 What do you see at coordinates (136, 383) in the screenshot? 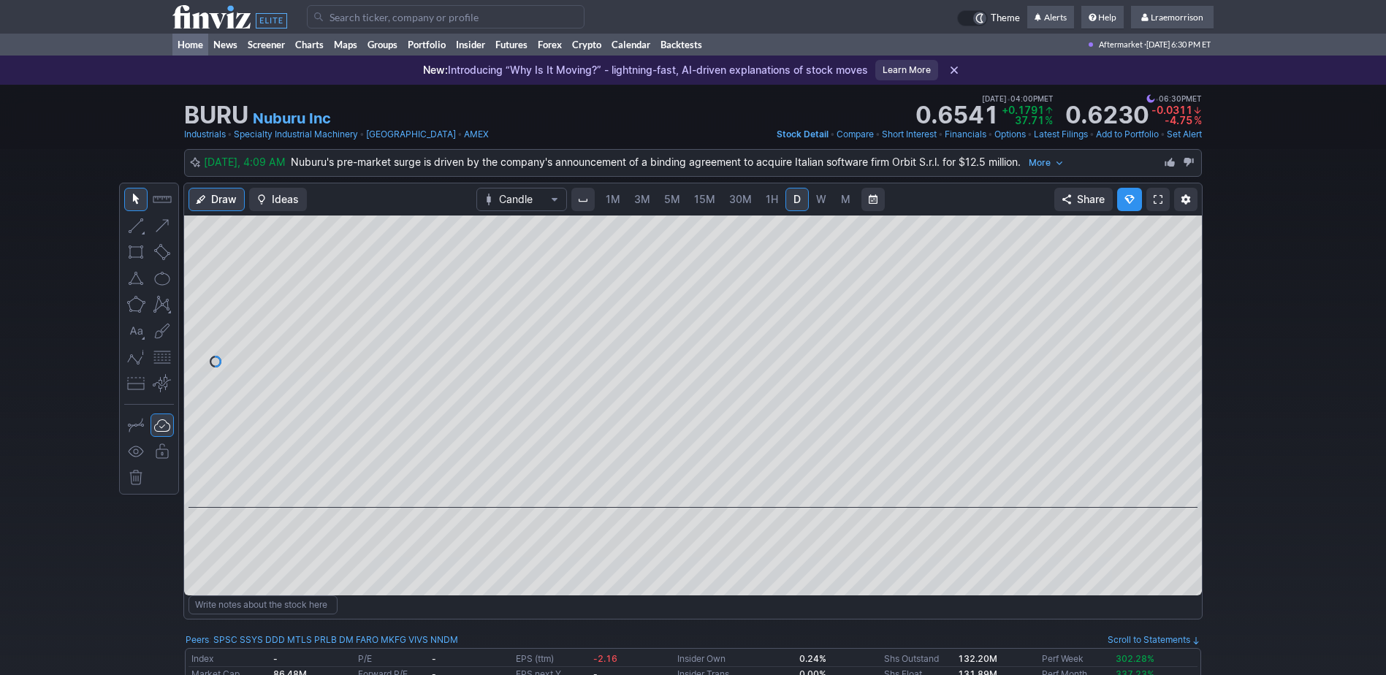
I see `button: Position` at bounding box center [136, 383].